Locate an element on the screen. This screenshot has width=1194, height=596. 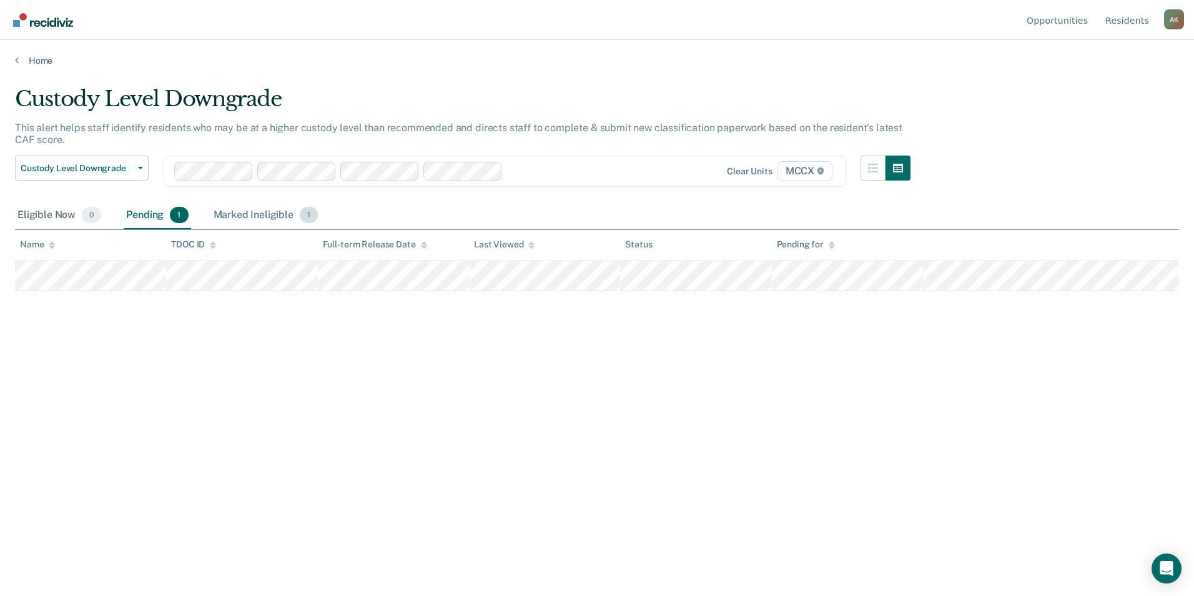
a: Home is located at coordinates (597, 61).